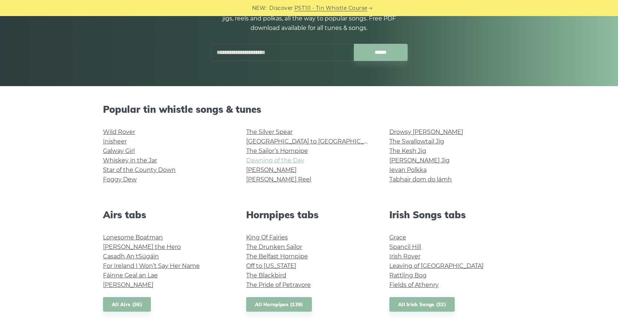 Image resolution: width=618 pixels, height=327 pixels. I want to click on a: The Swallowtail Jig, so click(417, 141).